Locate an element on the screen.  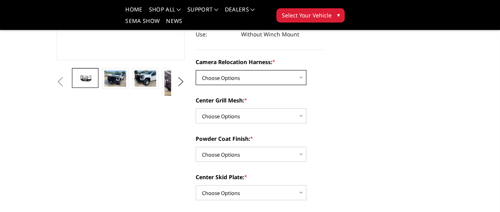
a: Home is located at coordinates (134, 12).